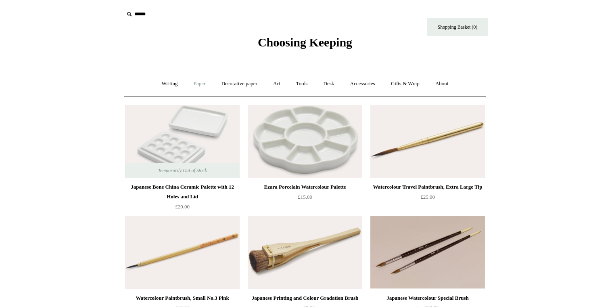  I want to click on a: Japanese Printing and Colour Gradation Brush Japanese Printing and Colour Gradation Brush, so click(305, 252).